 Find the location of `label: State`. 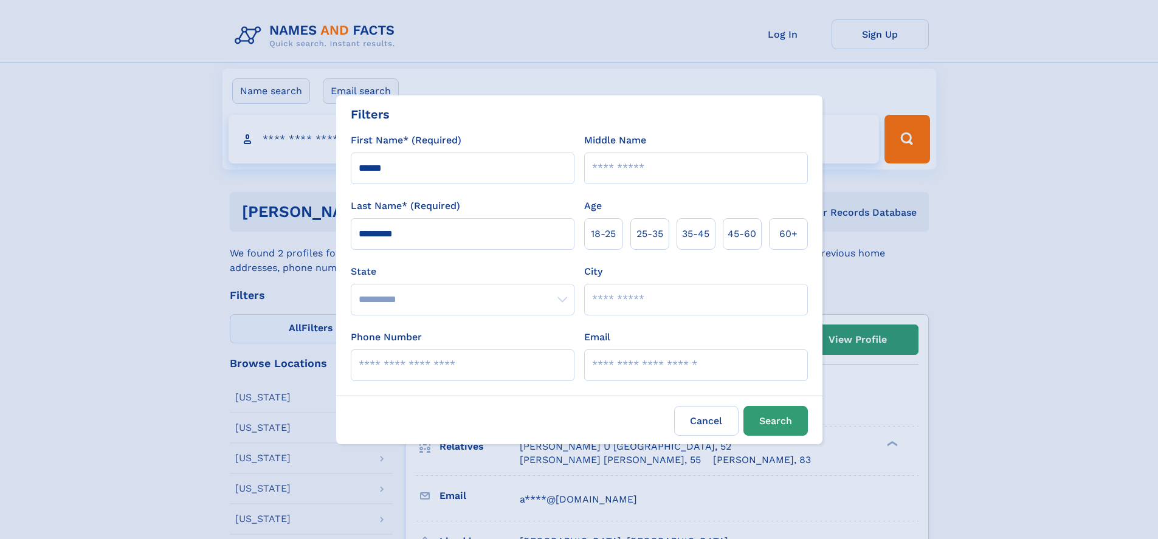

label: State is located at coordinates (463, 272).